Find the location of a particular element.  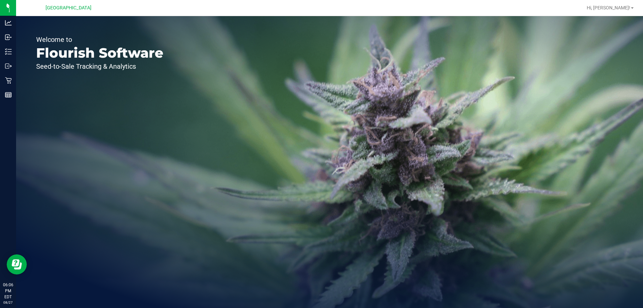

p: Welcome to is located at coordinates (100, 40).